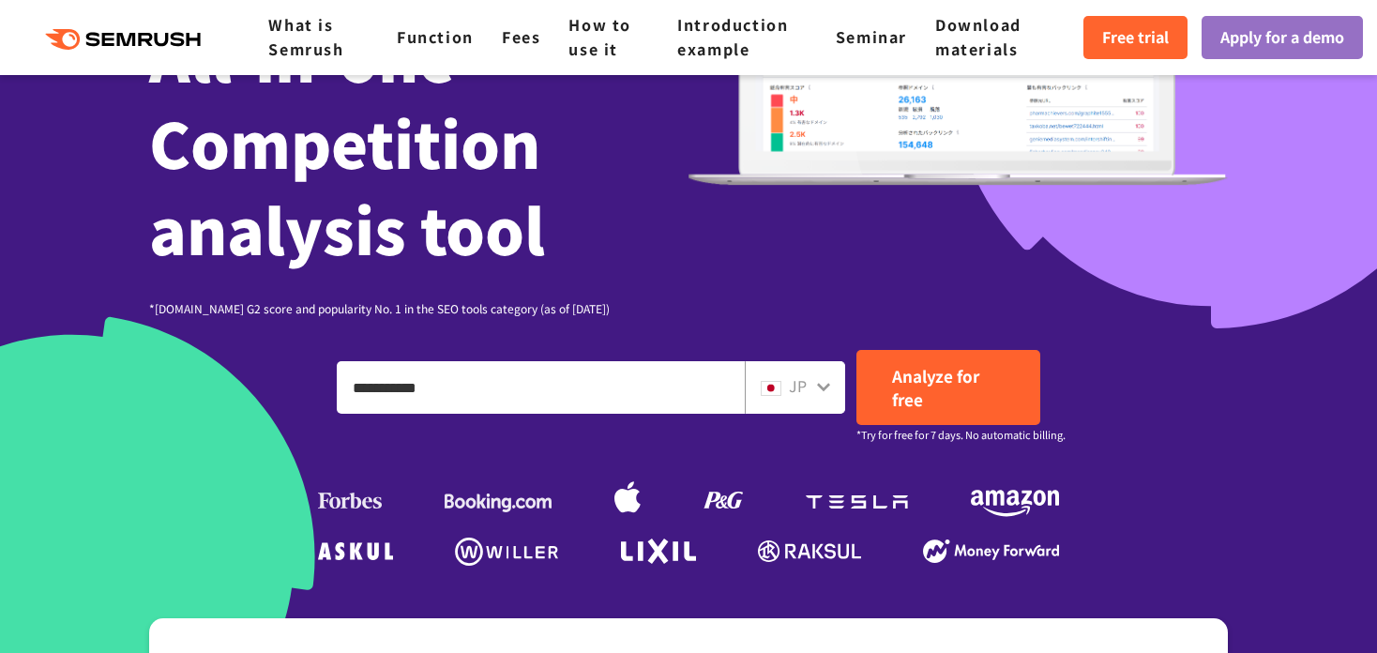 The image size is (1377, 653). What do you see at coordinates (935, 387) in the screenshot?
I see `span: Analyze for free` at bounding box center [935, 387].